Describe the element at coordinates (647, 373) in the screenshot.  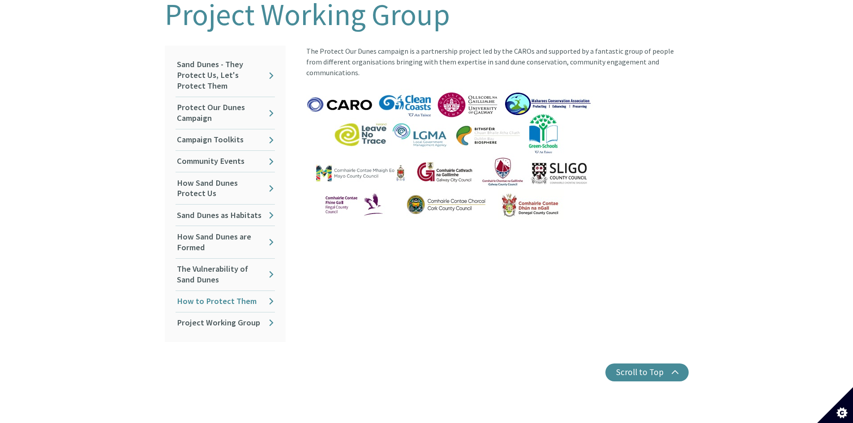
I see `button: Scroll to Top` at that location.